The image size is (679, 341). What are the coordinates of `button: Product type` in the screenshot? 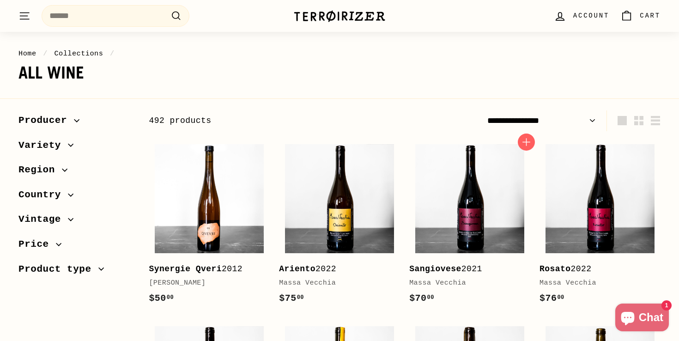 It's located at (76, 272).